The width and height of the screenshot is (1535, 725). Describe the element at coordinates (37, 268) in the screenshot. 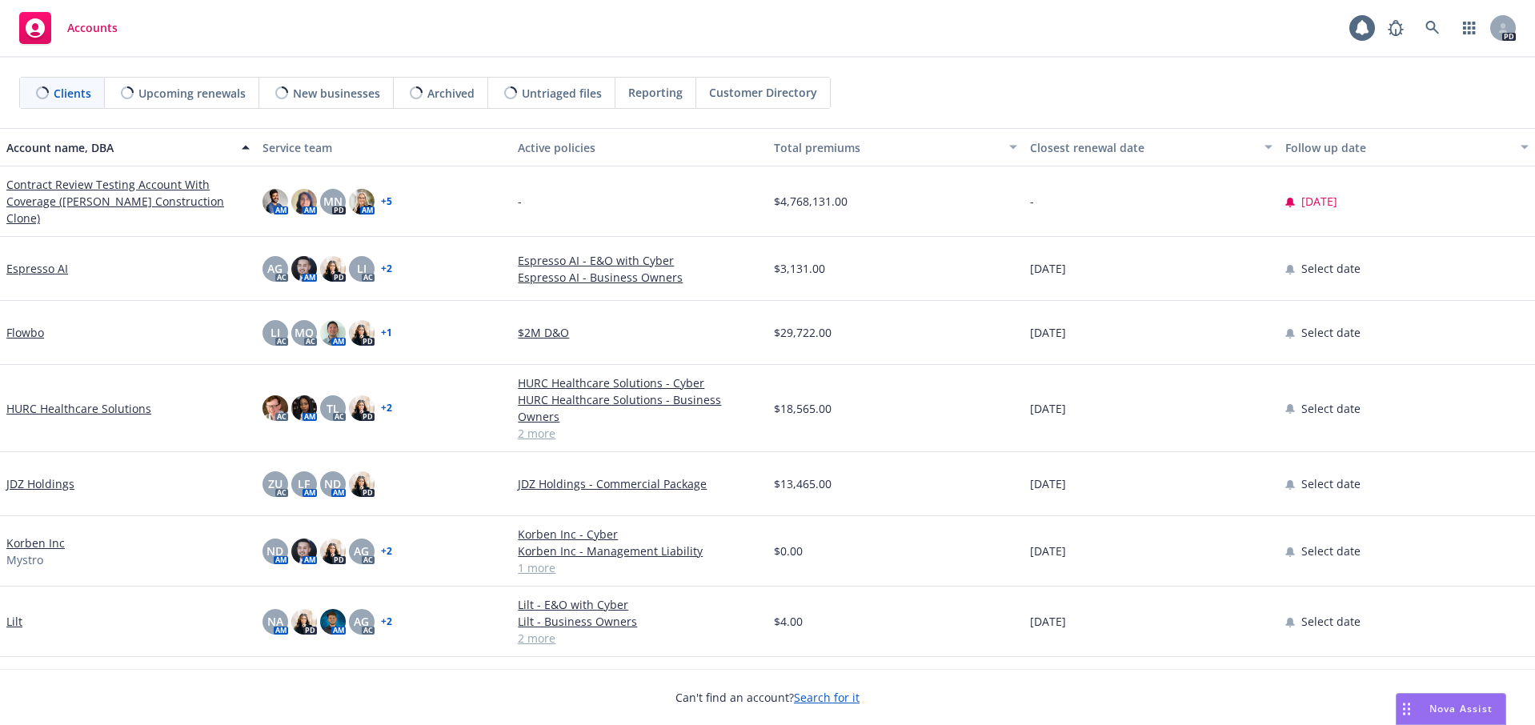

I see `a: Espresso AI` at that location.